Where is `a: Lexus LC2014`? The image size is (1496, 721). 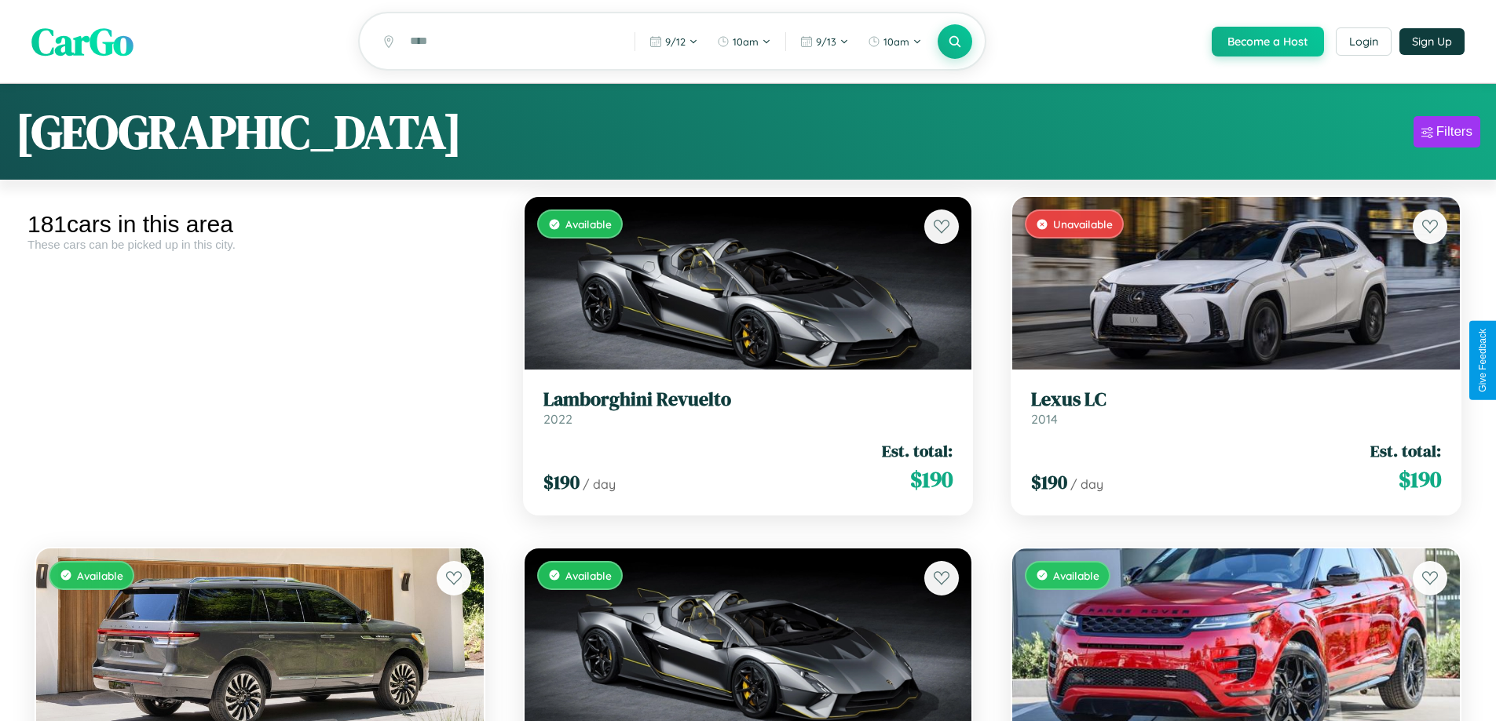 a: Lexus LC2014 is located at coordinates (1236, 407).